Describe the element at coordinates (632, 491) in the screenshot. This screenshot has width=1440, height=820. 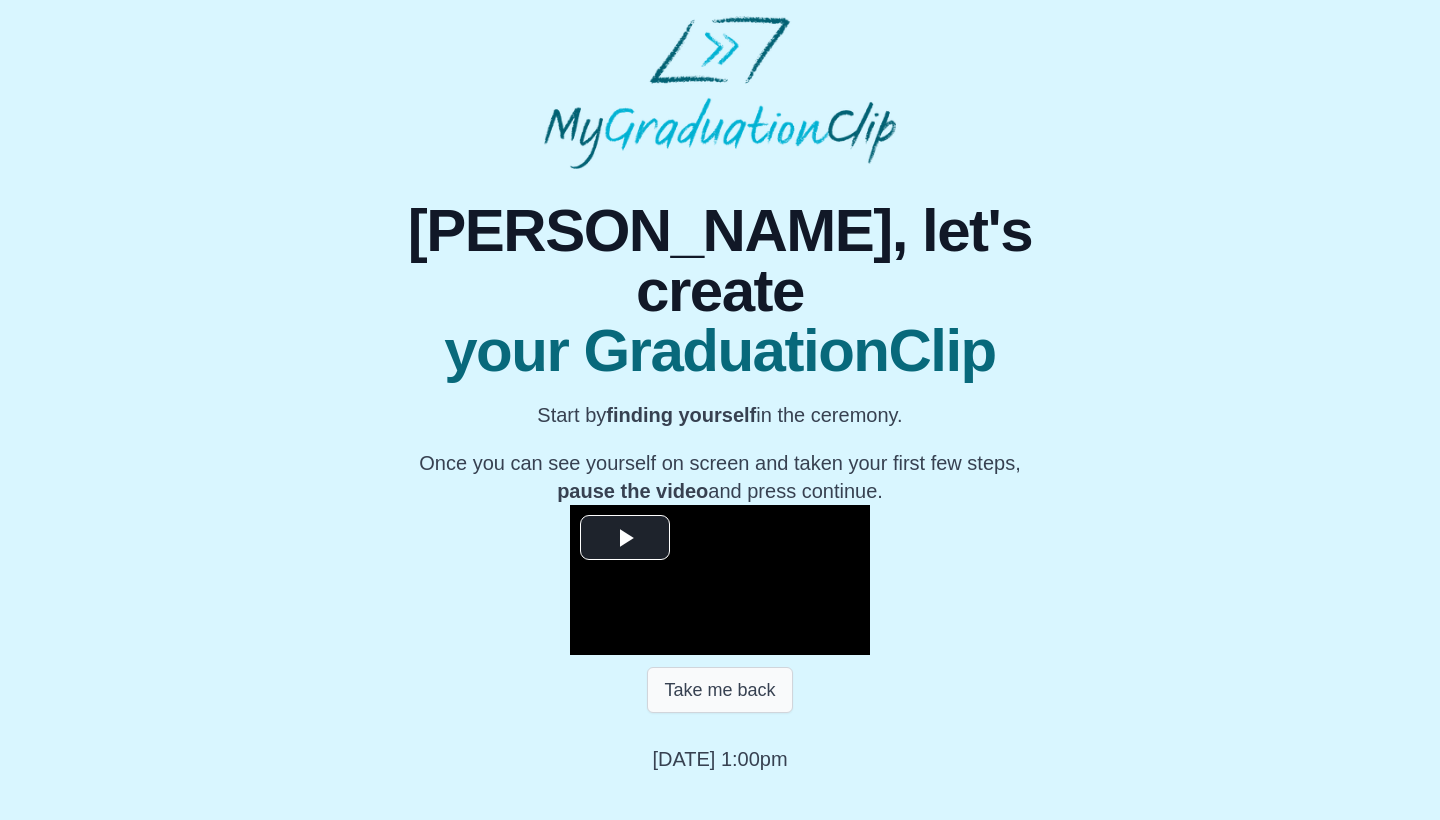
I see `b: pause the video` at that location.